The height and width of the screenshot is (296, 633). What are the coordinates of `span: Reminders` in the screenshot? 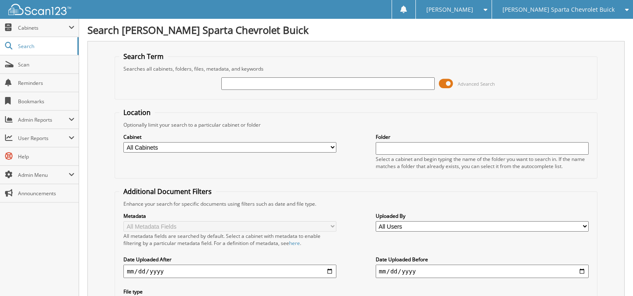 It's located at (46, 83).